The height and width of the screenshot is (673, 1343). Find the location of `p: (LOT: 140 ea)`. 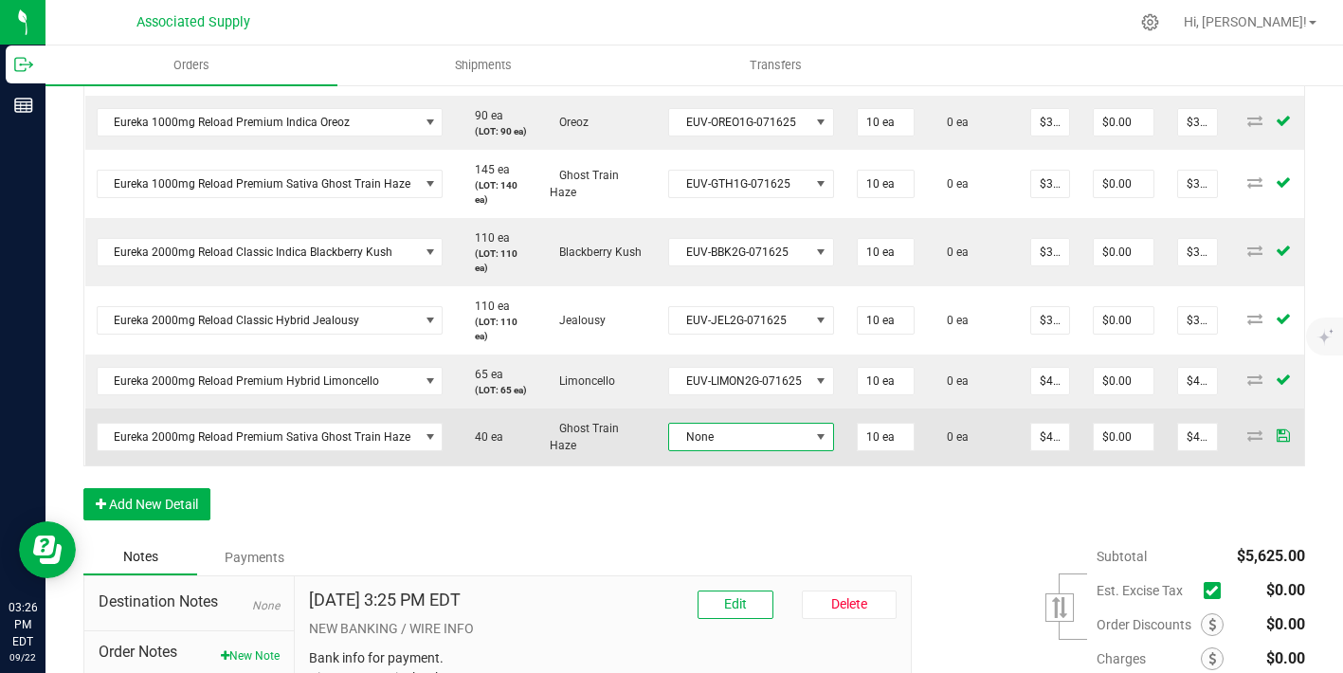

p: (LOT: 140 ea) is located at coordinates (496, 192).